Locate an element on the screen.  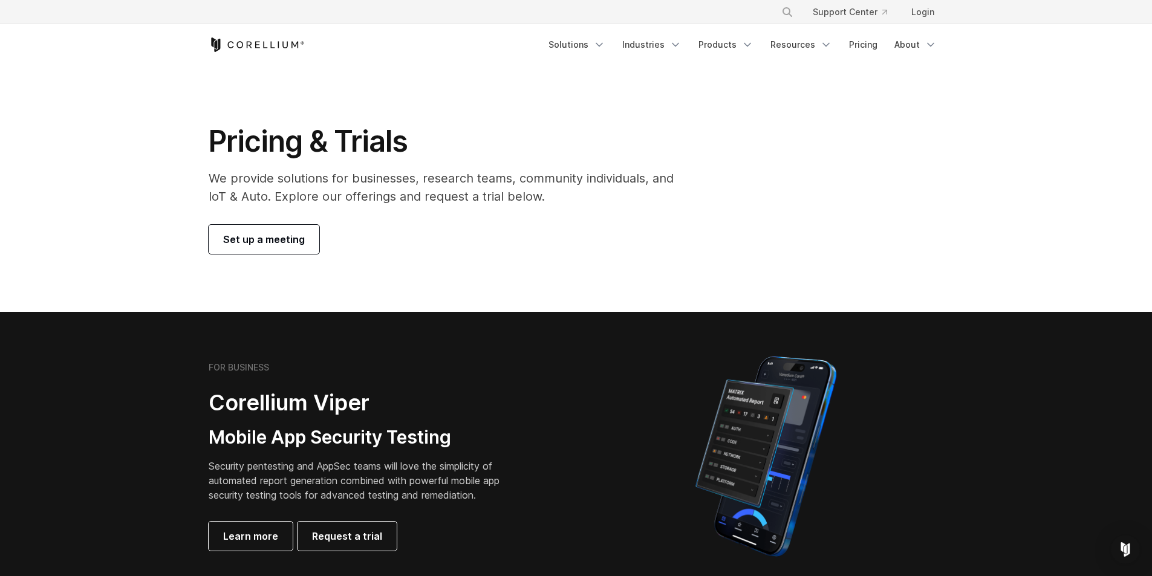
a: Learn more is located at coordinates (250, 536).